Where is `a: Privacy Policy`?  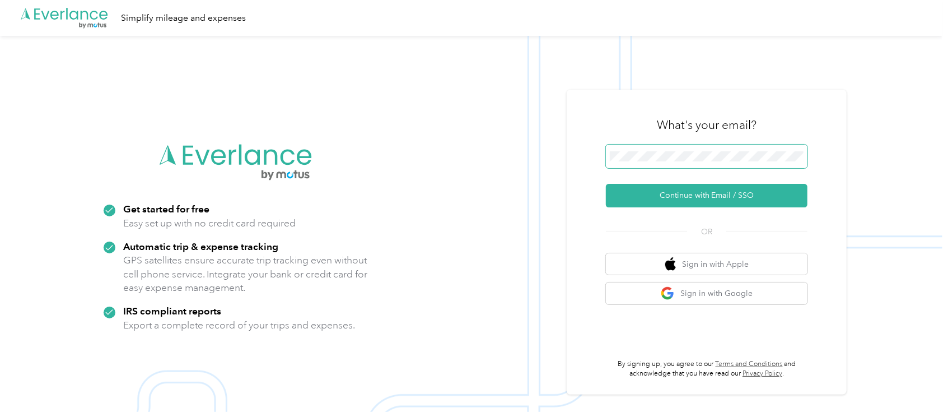
a: Privacy Policy is located at coordinates (762, 373).